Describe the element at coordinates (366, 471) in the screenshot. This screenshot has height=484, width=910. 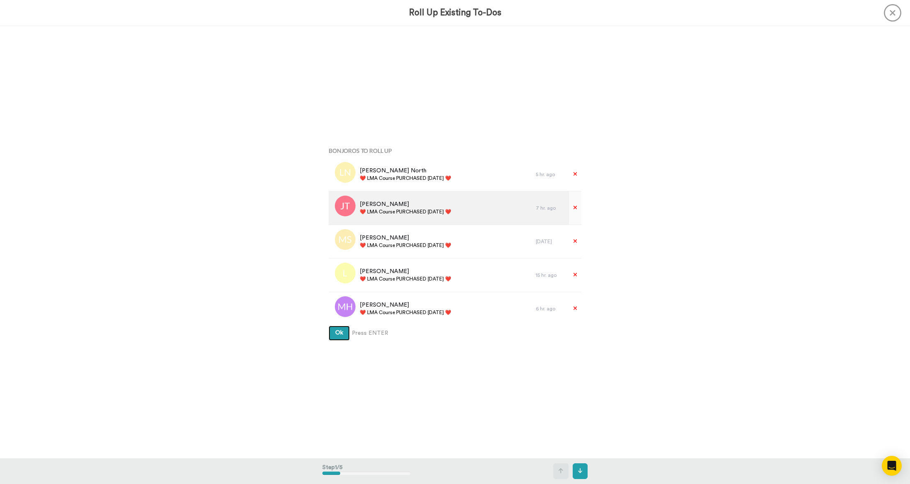
I see `div: Step 1 / 5` at that location.